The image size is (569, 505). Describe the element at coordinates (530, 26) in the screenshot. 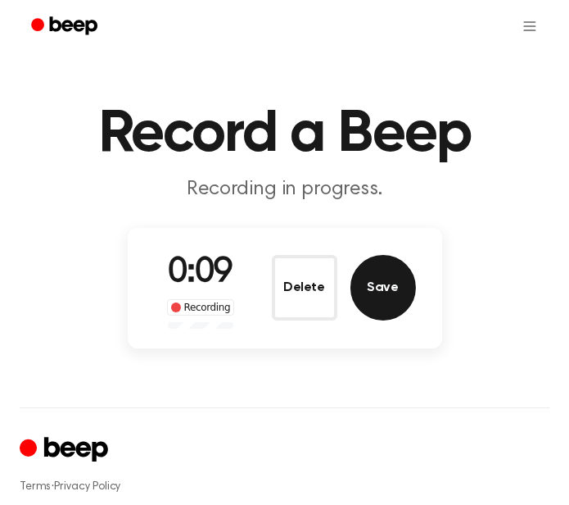

I see `button: Open menu` at that location.